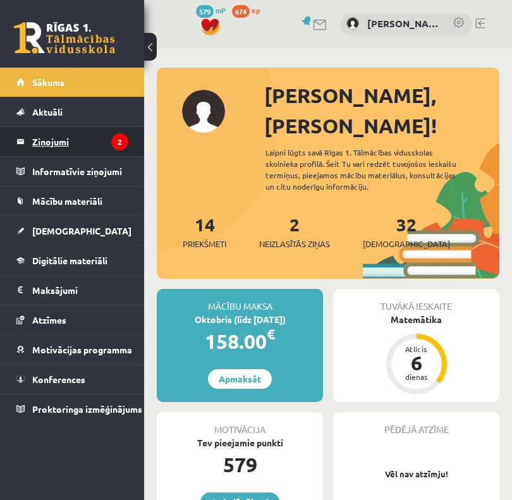  I want to click on span: Proktoringa izmēģinājums, so click(87, 409).